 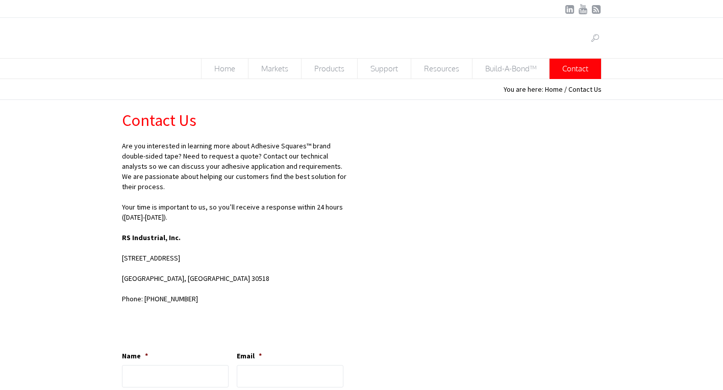 I want to click on span: You are here:, so click(x=523, y=89).